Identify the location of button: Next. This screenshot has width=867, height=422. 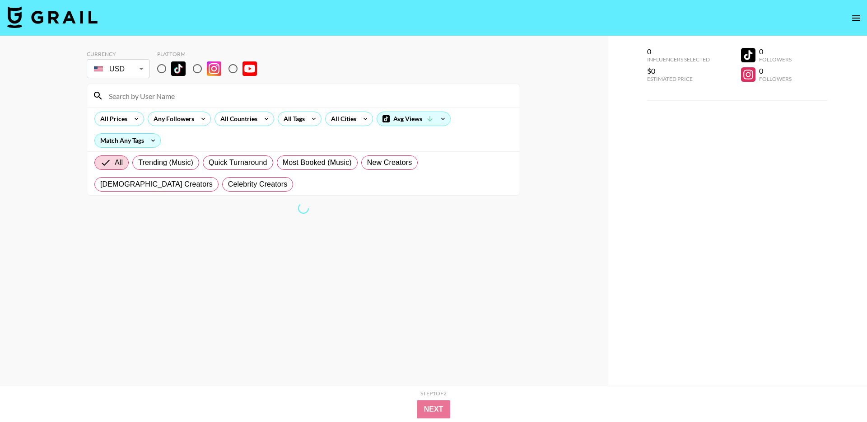
(433, 409).